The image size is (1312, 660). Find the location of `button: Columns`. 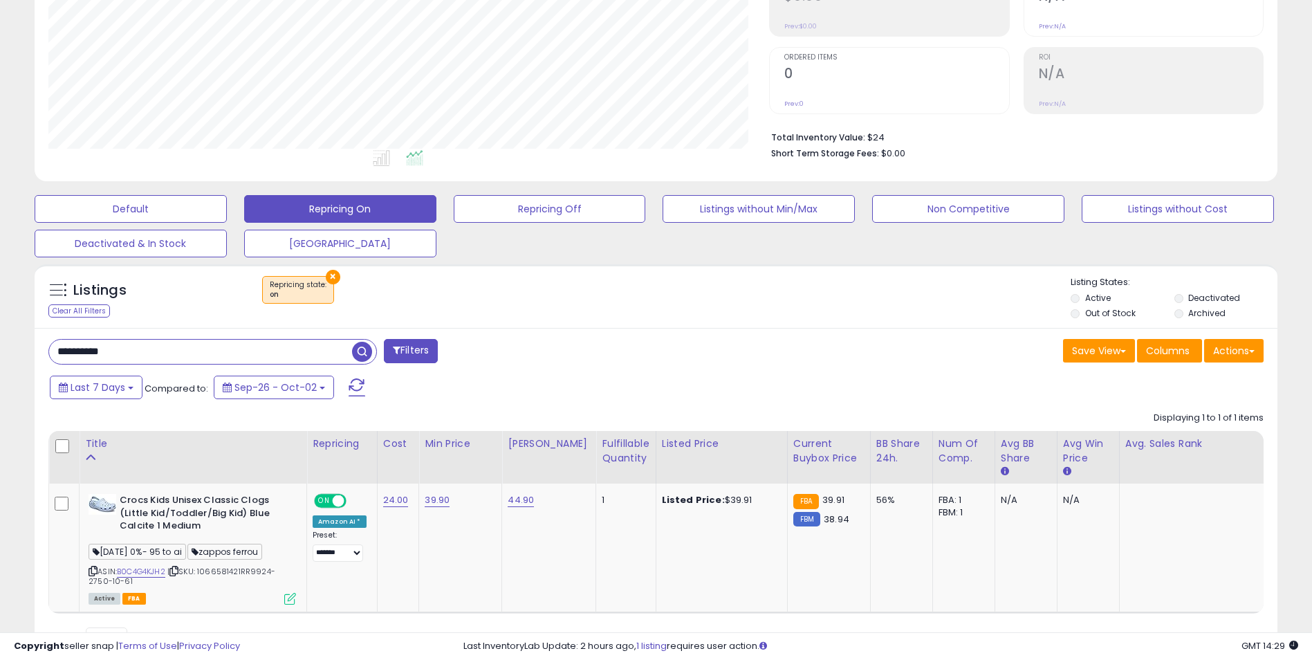

button: Columns is located at coordinates (1169, 351).